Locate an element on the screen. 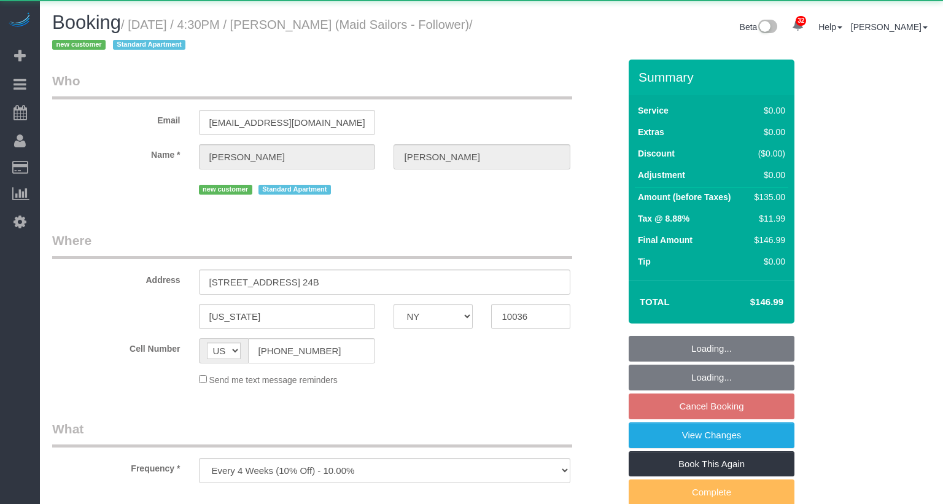 Image resolution: width=943 pixels, height=504 pixels. strong: Total is located at coordinates (655, 302).